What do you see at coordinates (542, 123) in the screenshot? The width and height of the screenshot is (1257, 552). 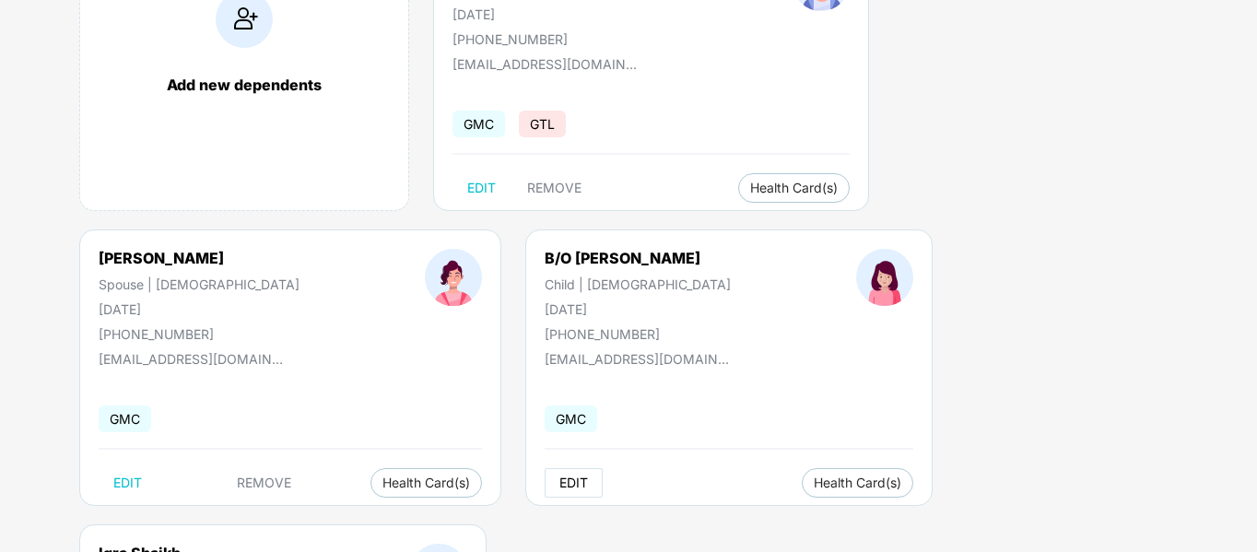 I see `span: GTL` at bounding box center [542, 123].